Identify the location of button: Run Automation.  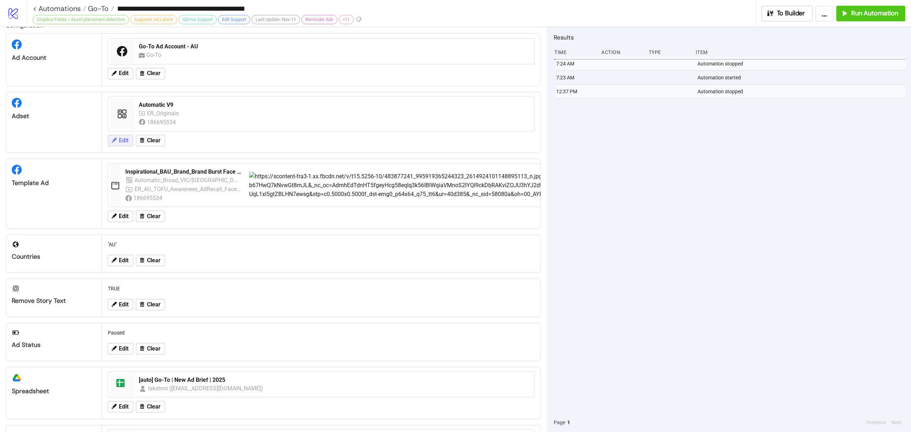
(871, 14).